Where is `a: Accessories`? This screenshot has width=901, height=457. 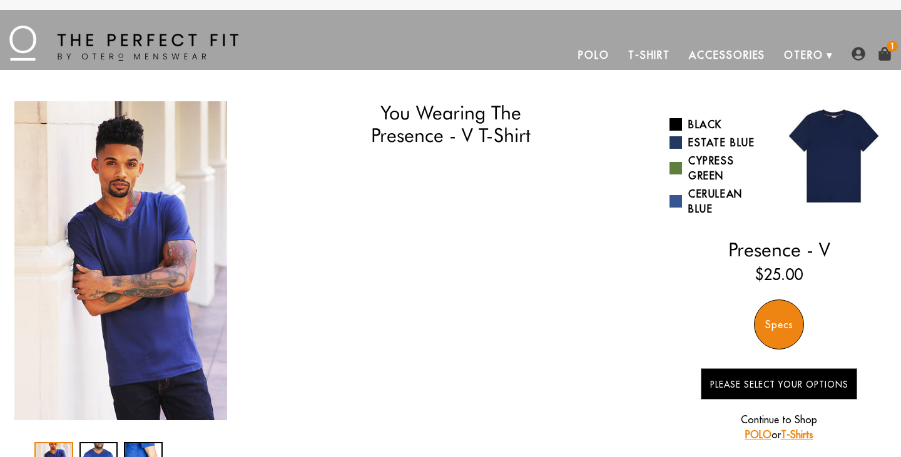
a: Accessories is located at coordinates (727, 55).